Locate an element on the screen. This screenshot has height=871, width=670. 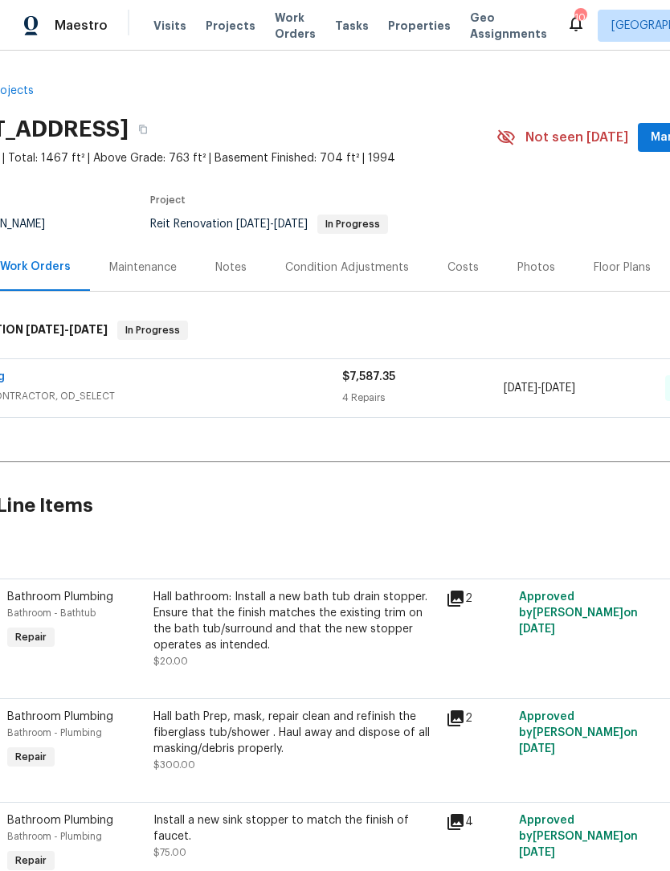
div: Photos is located at coordinates (536, 268).